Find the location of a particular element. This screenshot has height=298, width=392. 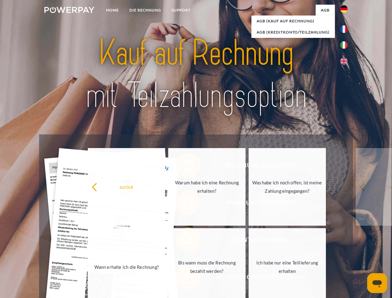

img: logo-powerpay-white.svg is located at coordinates (69, 10).